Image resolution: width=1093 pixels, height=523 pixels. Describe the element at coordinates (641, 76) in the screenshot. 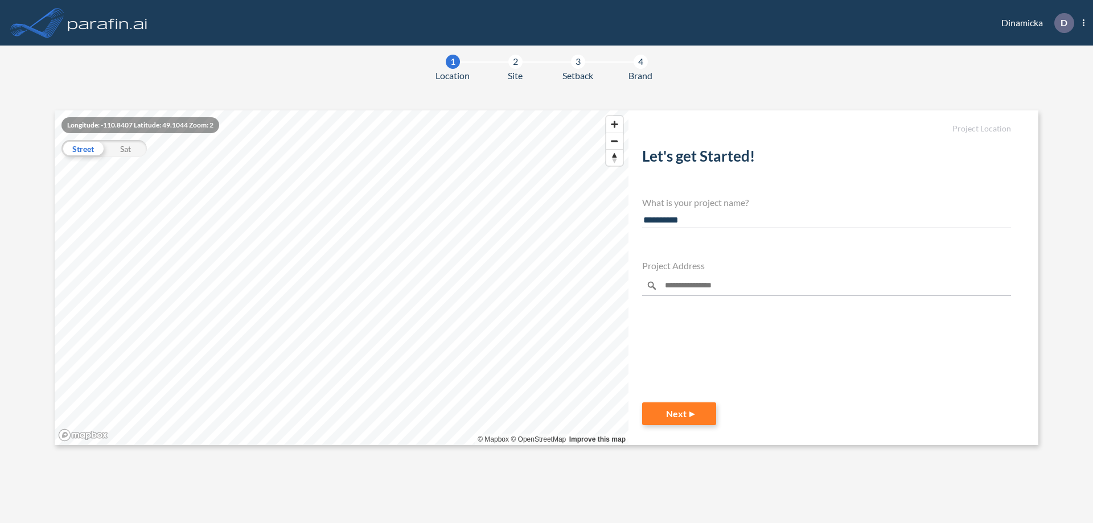

I see `span: Brand` at that location.